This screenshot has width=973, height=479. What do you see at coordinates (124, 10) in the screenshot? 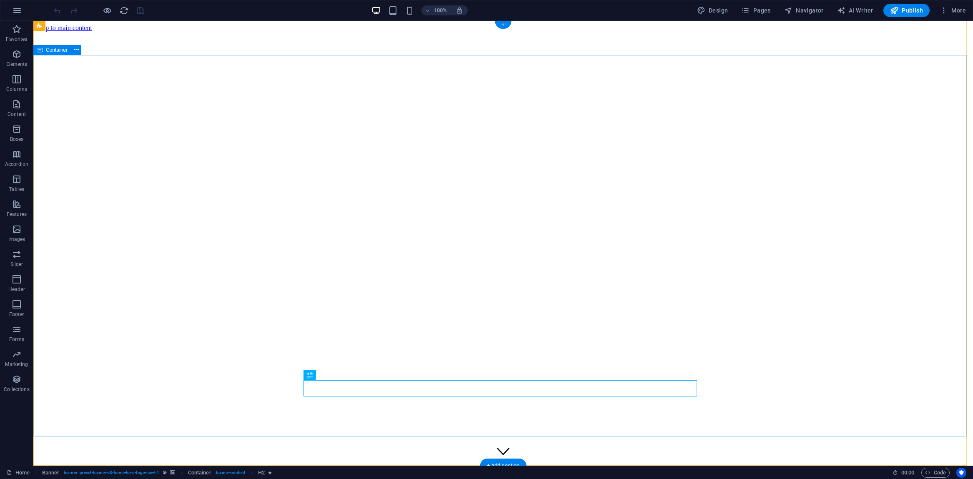
I see `button: reload` at bounding box center [124, 10].